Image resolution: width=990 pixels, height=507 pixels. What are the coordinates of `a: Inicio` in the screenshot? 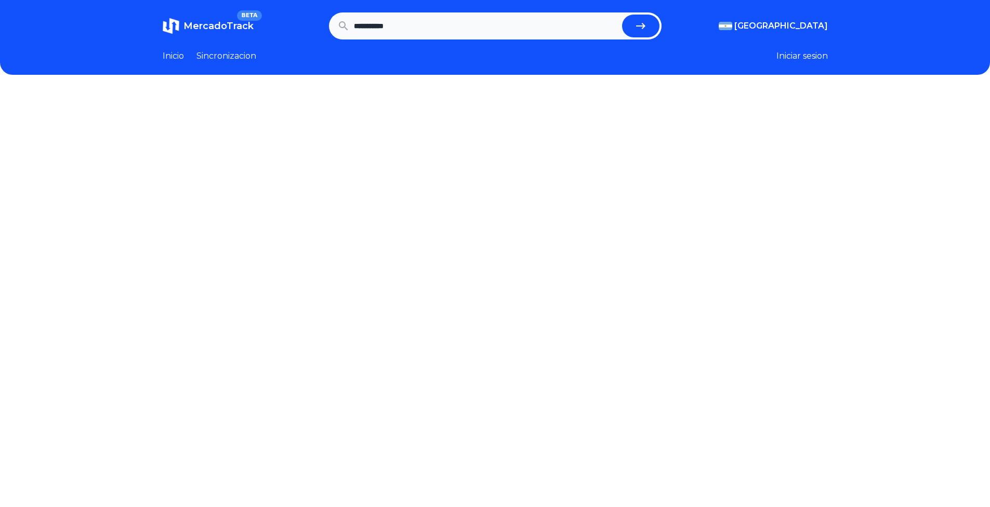 It's located at (173, 56).